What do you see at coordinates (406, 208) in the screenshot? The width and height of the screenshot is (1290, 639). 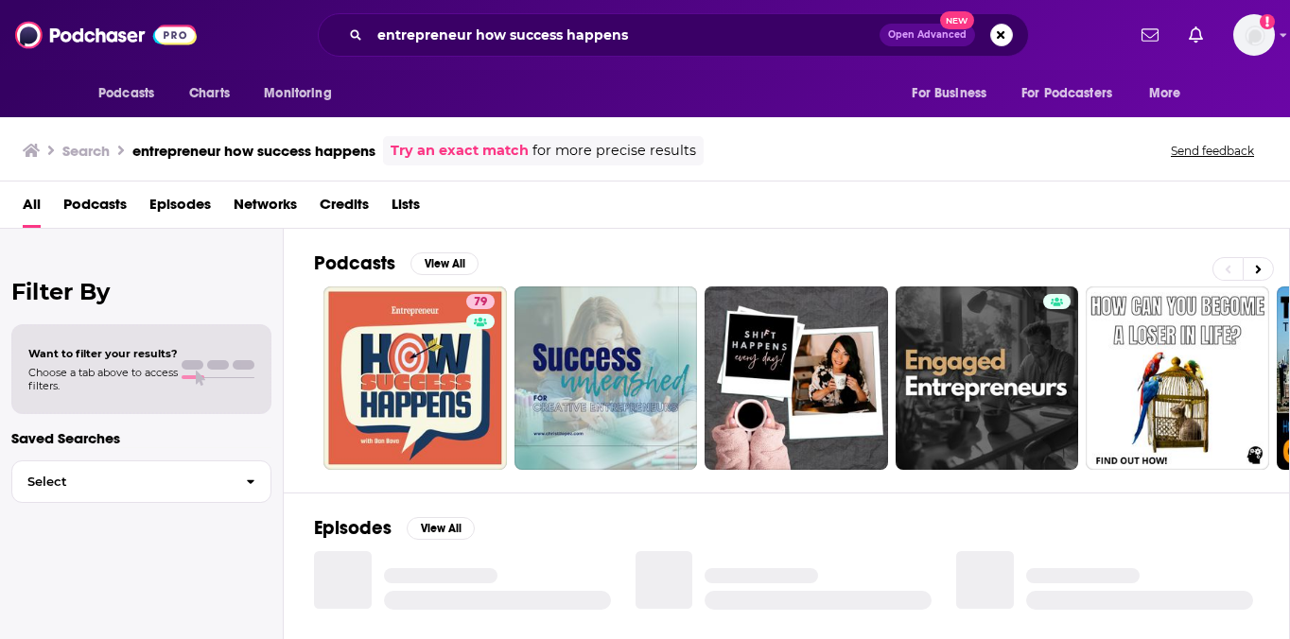 I see `a: Lists` at bounding box center [406, 208].